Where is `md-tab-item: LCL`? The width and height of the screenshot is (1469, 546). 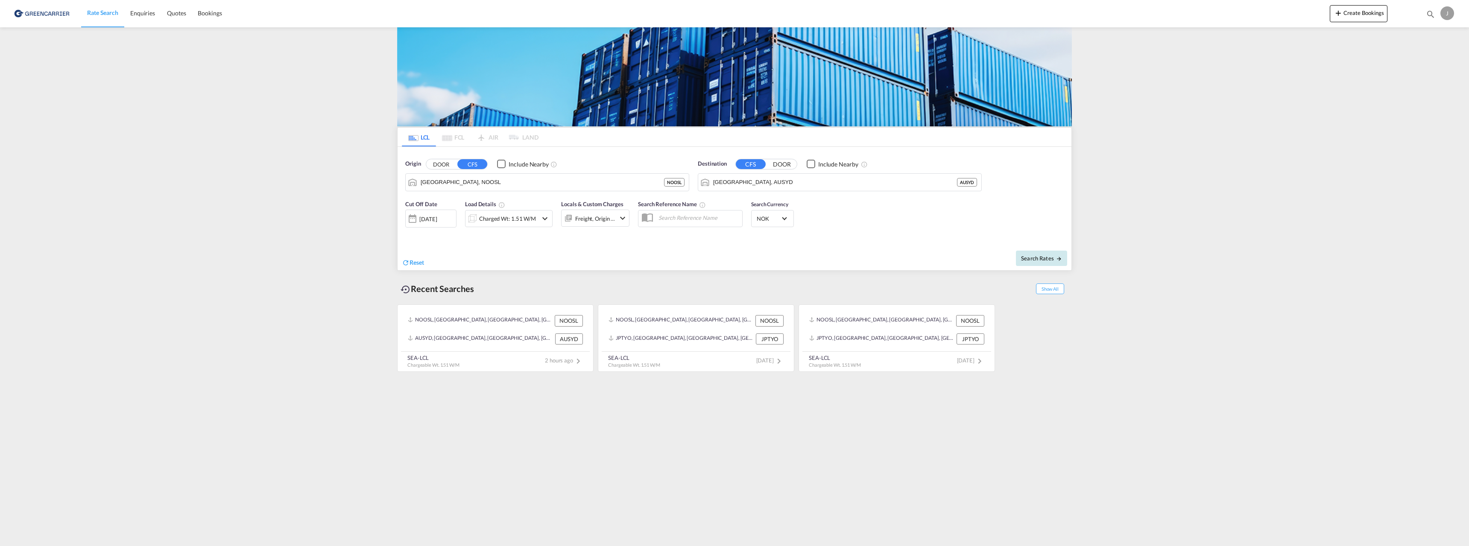
md-tab-item: LCL is located at coordinates (419, 137).